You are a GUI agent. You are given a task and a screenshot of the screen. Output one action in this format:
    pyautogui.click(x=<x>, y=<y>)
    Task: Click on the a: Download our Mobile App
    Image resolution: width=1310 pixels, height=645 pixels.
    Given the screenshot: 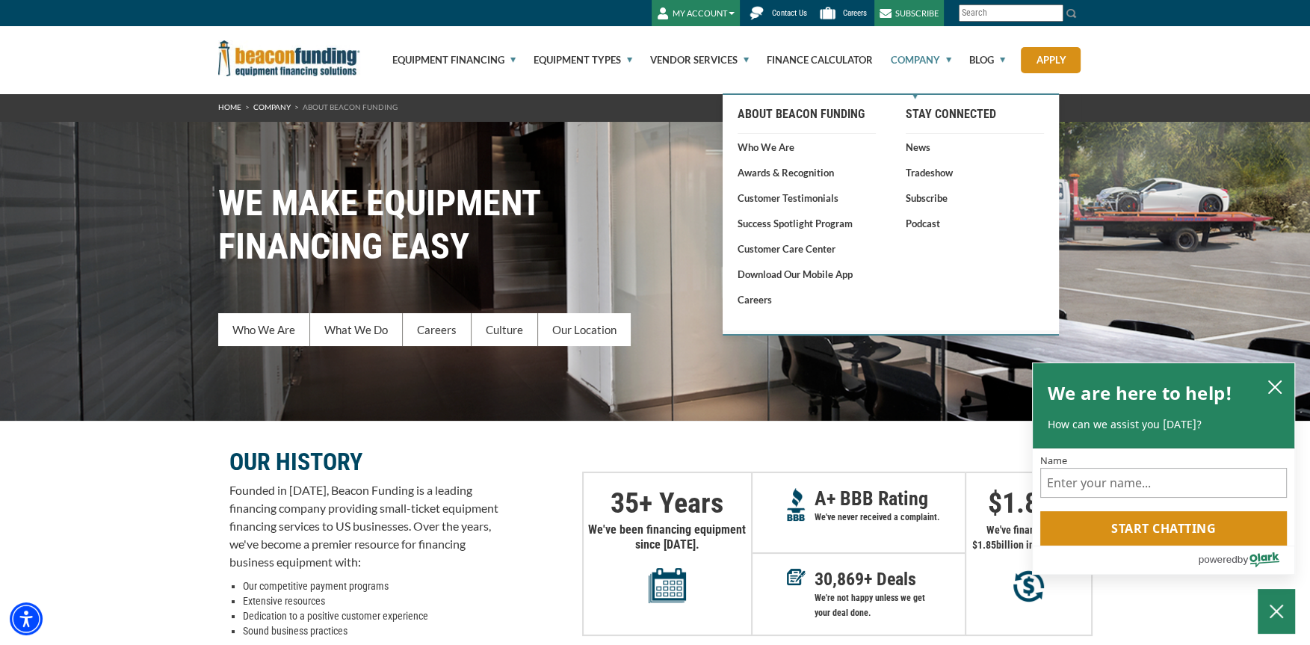 What is the action you would take?
    pyautogui.click(x=807, y=274)
    